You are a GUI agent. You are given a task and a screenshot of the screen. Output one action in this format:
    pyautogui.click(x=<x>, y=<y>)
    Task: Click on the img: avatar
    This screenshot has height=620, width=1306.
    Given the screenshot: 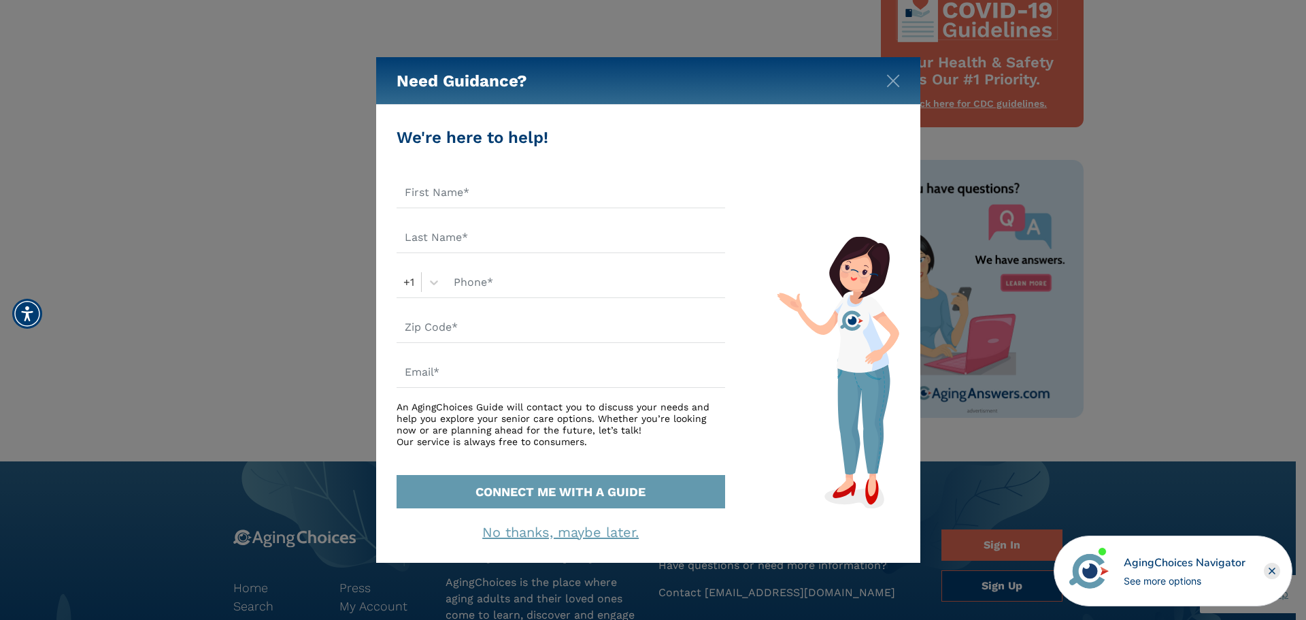 What is the action you would take?
    pyautogui.click(x=1089, y=571)
    